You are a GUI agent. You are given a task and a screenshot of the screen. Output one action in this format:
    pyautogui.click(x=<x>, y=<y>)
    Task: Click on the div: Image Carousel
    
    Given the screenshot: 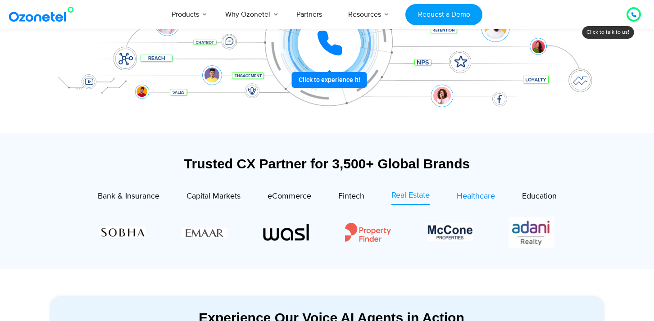 What is the action you would take?
    pyautogui.click(x=327, y=232)
    